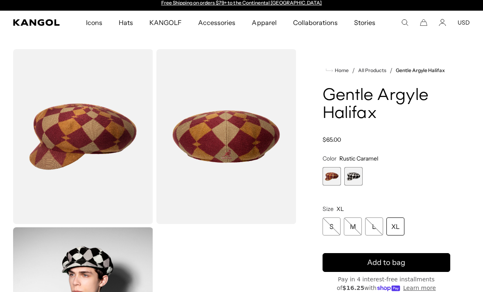  I want to click on span: XL, so click(340, 209).